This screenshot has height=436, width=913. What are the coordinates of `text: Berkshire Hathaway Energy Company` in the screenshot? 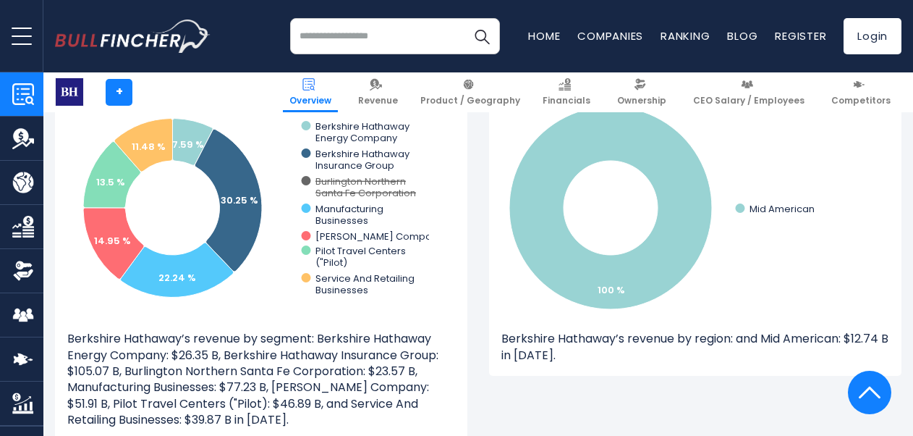 It's located at (363, 132).